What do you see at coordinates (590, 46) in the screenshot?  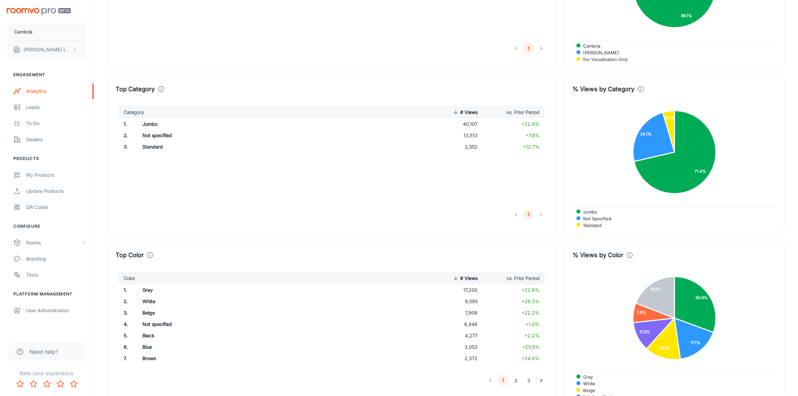 I see `span: Cambria` at bounding box center [590, 46].